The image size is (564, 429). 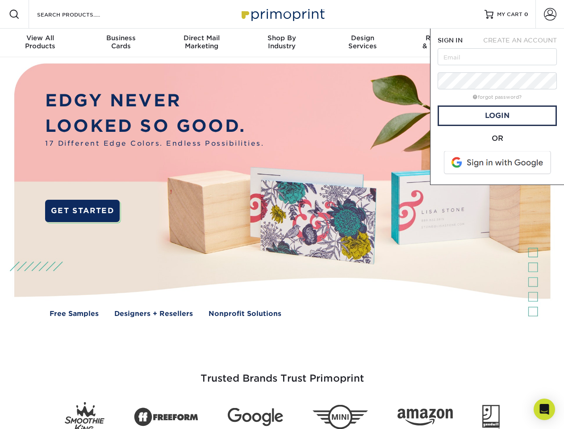 What do you see at coordinates (245, 314) in the screenshot?
I see `a: Nonprofit Solutions` at bounding box center [245, 314].